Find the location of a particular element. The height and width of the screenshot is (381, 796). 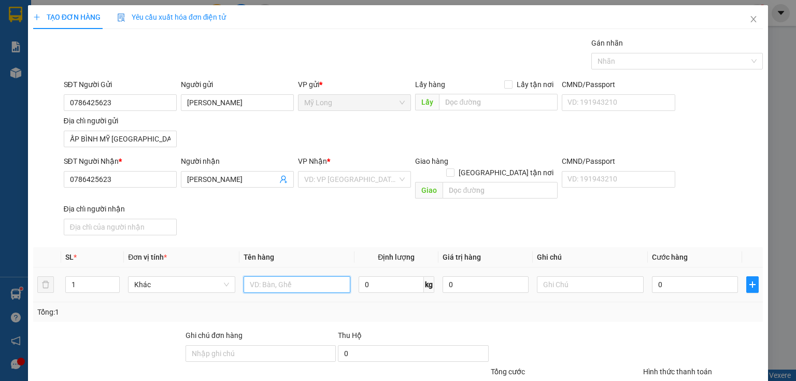

input: 0 is located at coordinates (486, 285).